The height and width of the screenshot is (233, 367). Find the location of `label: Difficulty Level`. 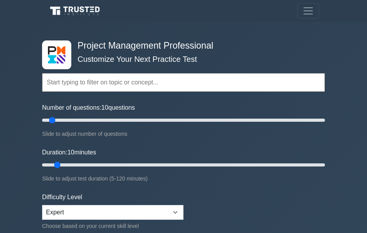

label: Difficulty Level is located at coordinates (62, 197).